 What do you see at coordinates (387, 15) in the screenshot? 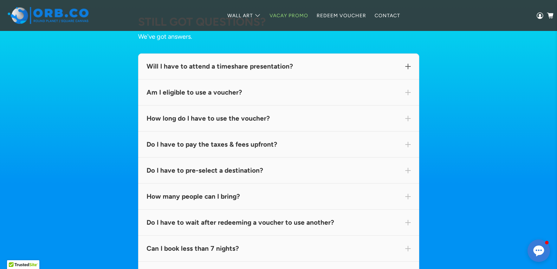
I see `a: Contact` at bounding box center [387, 15].